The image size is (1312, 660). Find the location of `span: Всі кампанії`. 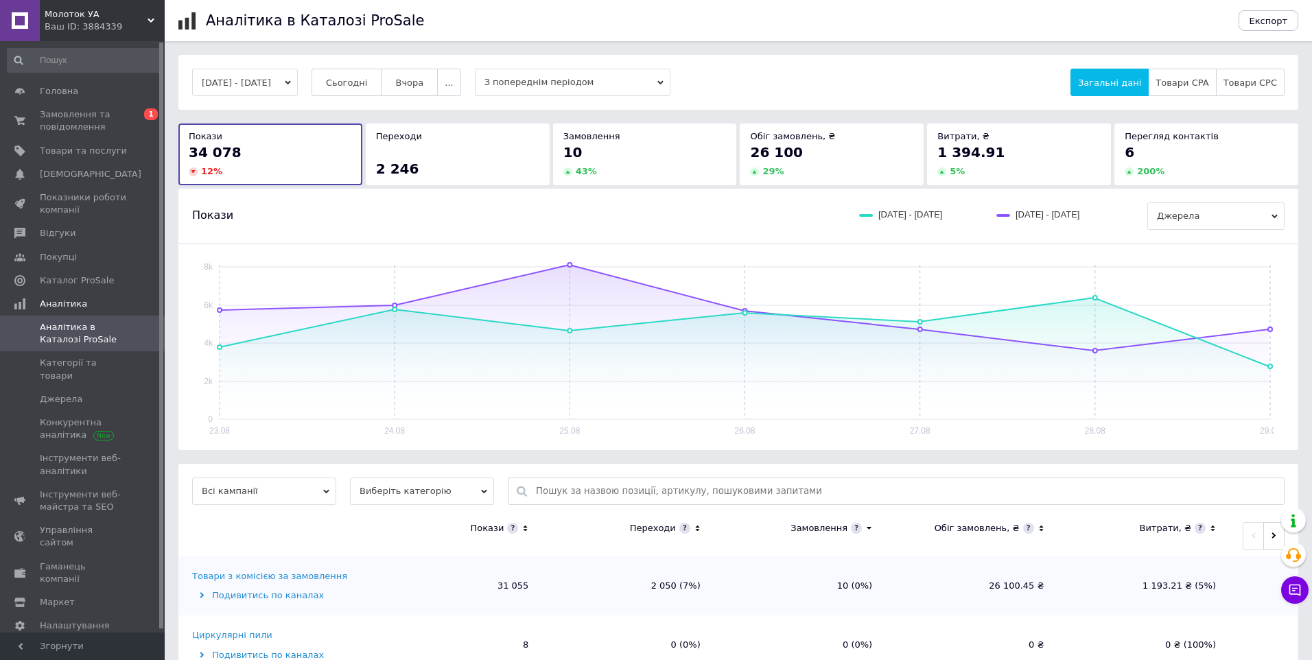

span: Всі кампанії is located at coordinates (264, 491).